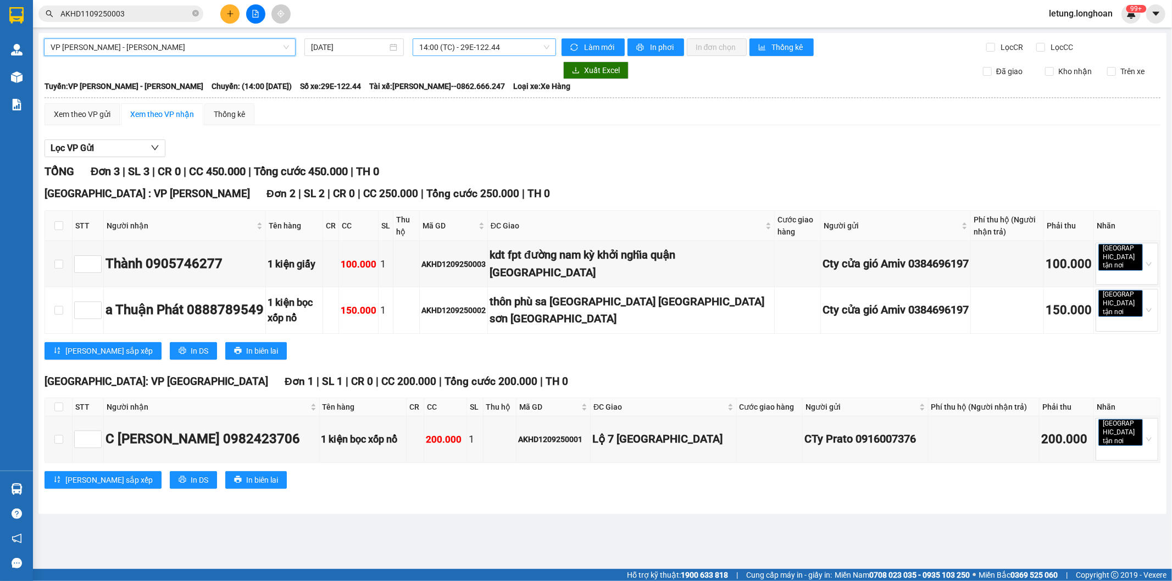  What do you see at coordinates (185, 310) in the screenshot?
I see `div: a Thuận Phát 0888789549` at bounding box center [185, 310].